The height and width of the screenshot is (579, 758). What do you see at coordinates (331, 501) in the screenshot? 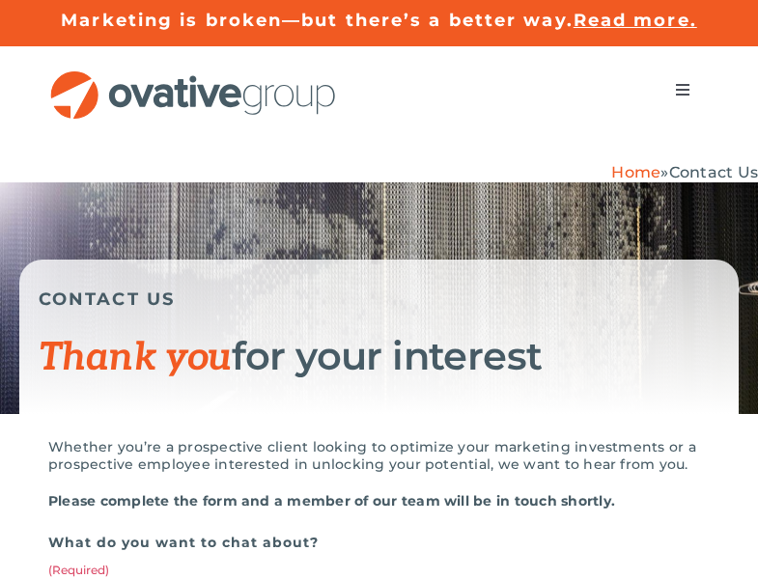
I see `strong: Please complete the form and a member of our team will be in touch shortly.` at bounding box center [331, 501].